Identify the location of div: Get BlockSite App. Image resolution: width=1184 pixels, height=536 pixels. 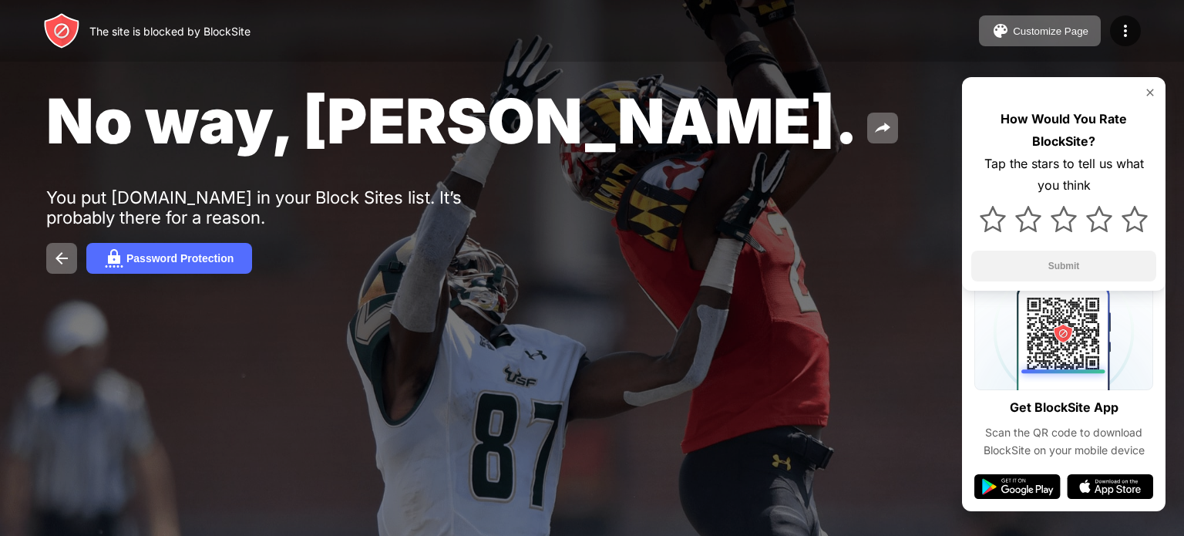
(1063, 407).